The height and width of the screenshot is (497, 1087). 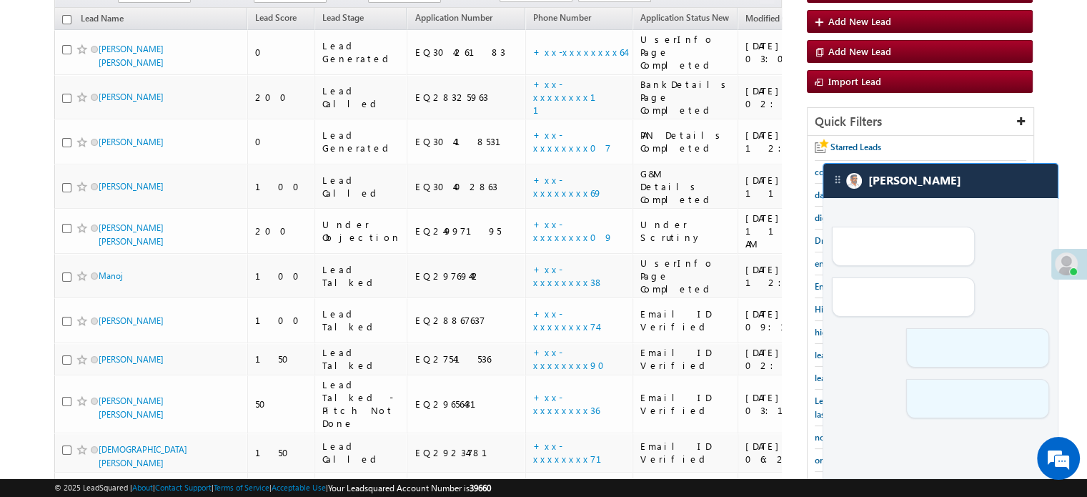 What do you see at coordinates (921, 122) in the screenshot?
I see `div: Quick Filters` at bounding box center [921, 122].